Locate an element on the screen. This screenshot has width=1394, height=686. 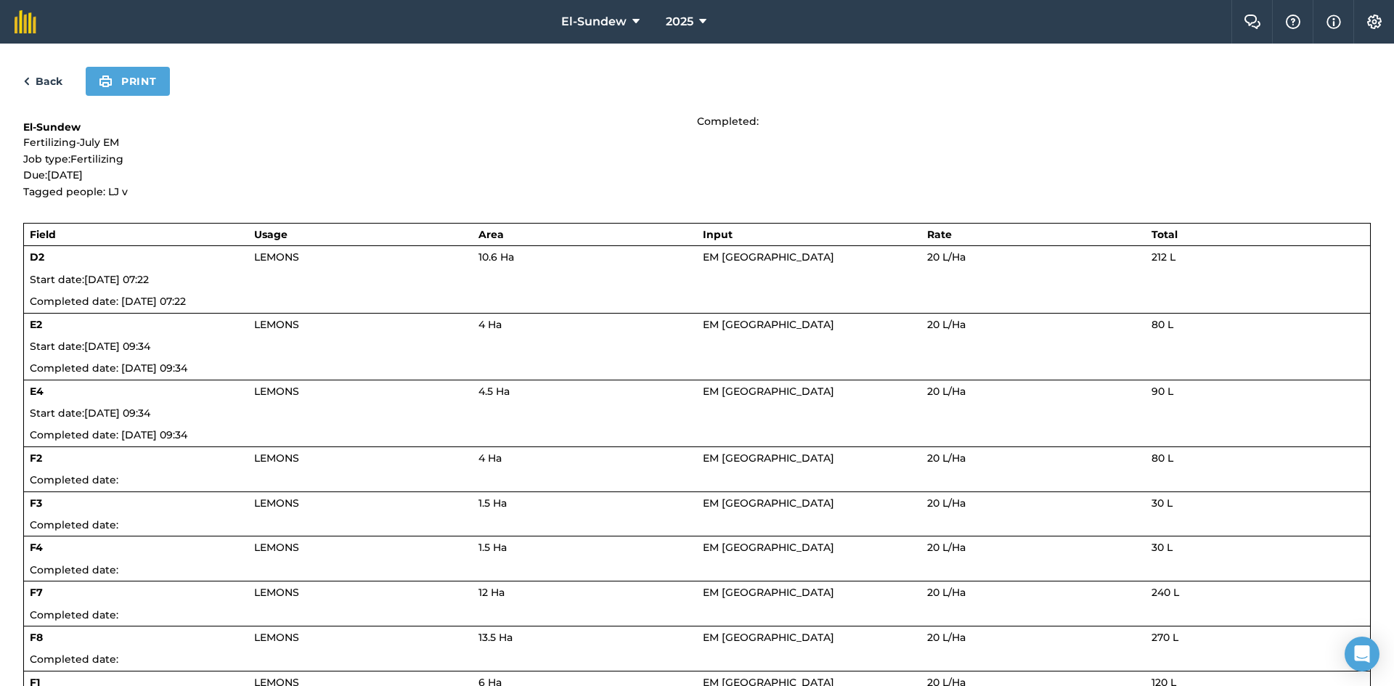
img: svg+xml;base64,PHN2ZyB4bWxucz0iaHR0cDovL3d3dy53My5vcmcvMjAwMC9zdmciIHdpZHRoPSI5IiBoZWlnaHQ9IjI0Ii... is located at coordinates (26, 81).